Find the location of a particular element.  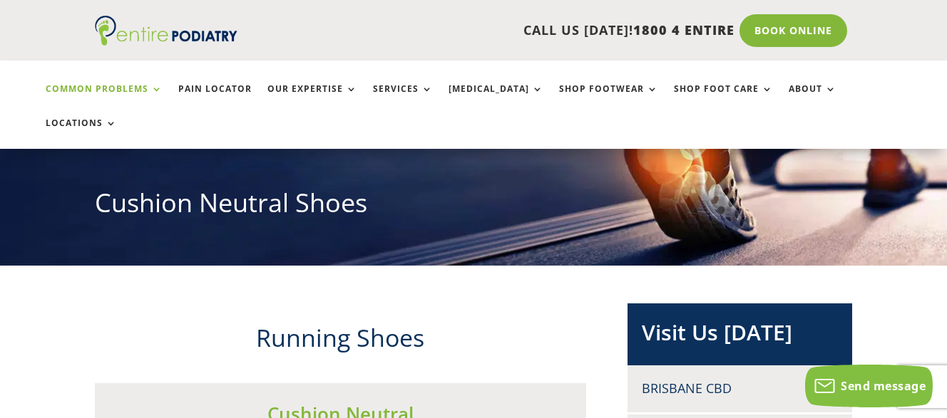

img: logo (1) is located at coordinates (166, 31).